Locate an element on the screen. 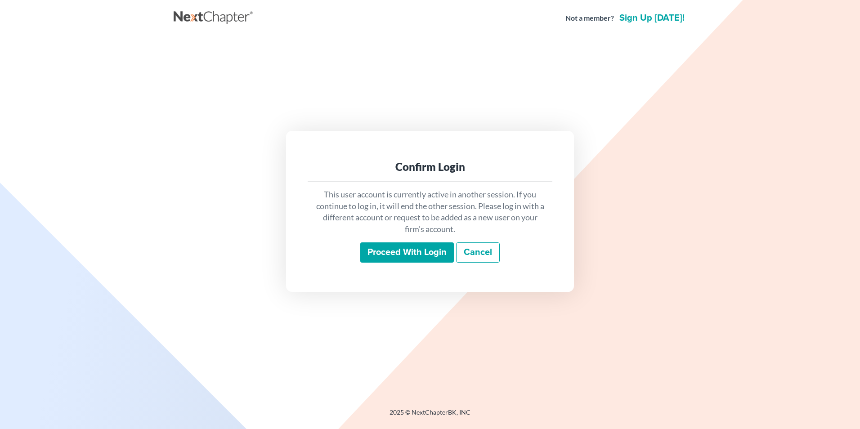 This screenshot has height=429, width=860. input: Proceed with login is located at coordinates (407, 253).